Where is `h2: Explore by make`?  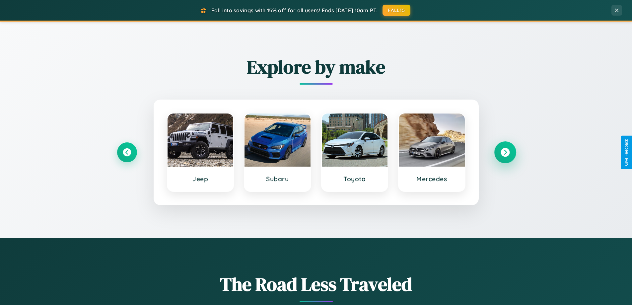 h2: Explore by make is located at coordinates (316, 67).